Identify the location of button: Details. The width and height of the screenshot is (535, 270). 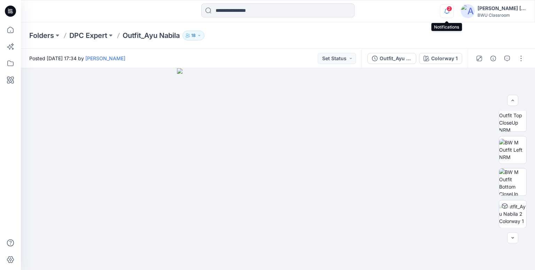
(493, 59).